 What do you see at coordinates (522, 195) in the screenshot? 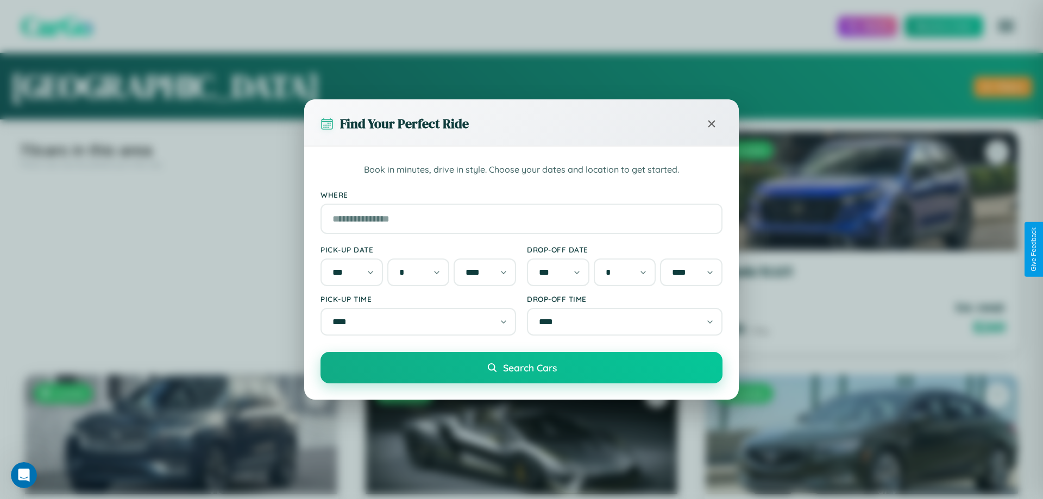
I see `label: Where` at bounding box center [522, 195].